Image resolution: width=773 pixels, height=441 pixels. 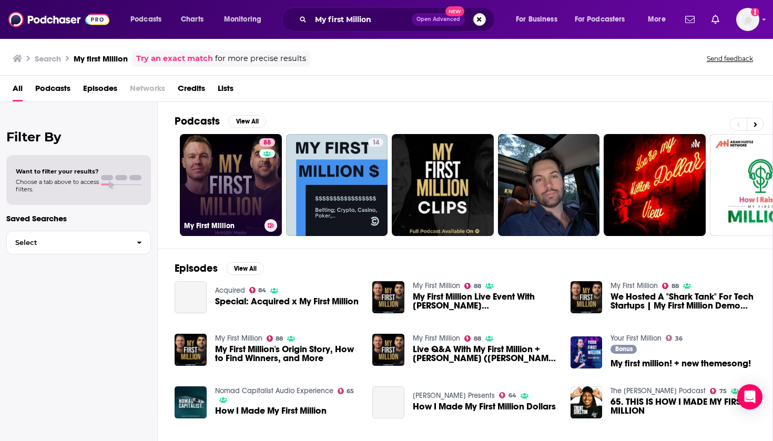 What do you see at coordinates (750, 397) in the screenshot?
I see `div: Open Intercom Messenger` at bounding box center [750, 397].